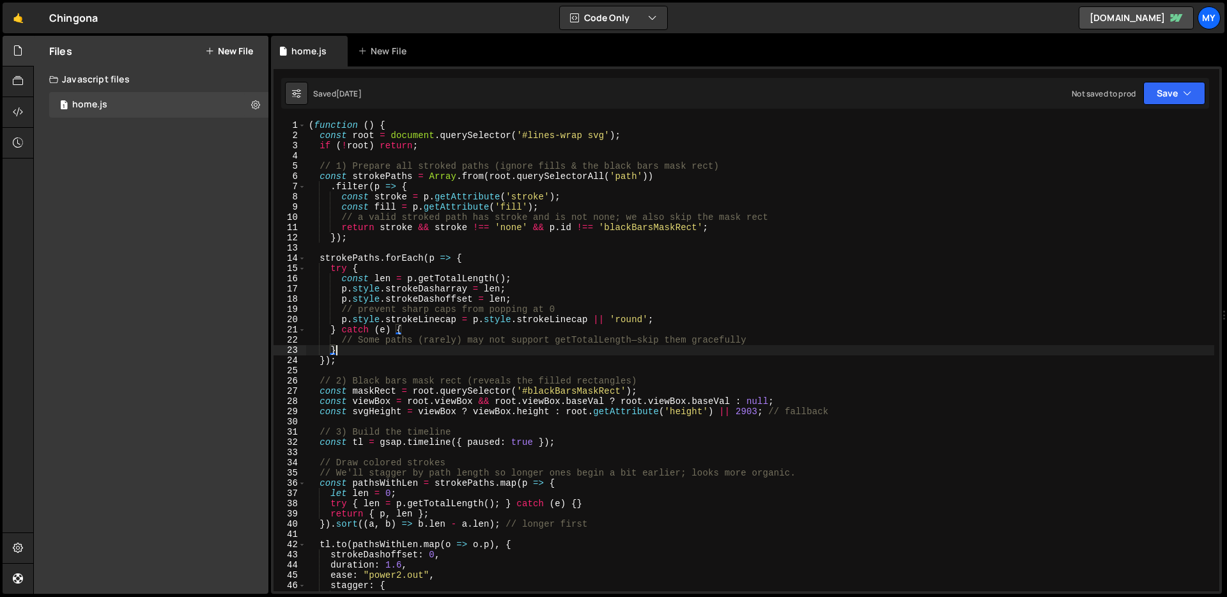 The width and height of the screenshot is (1227, 597). What do you see at coordinates (290, 125) in the screenshot?
I see `div: 1` at bounding box center [290, 125].